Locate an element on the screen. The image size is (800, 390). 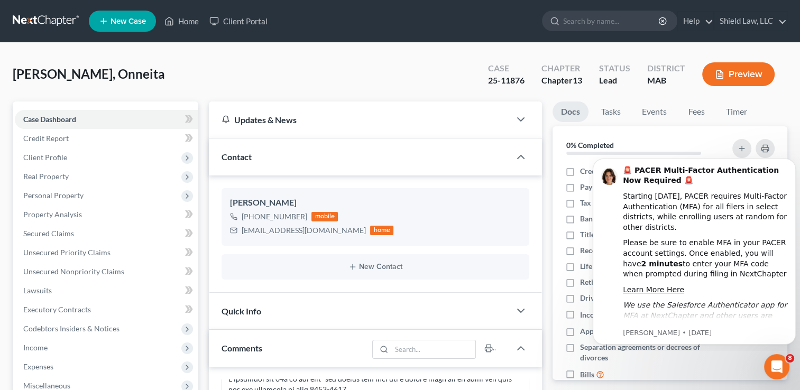
i: We use the Salesforce Authenticator app for MFA at NextChapter and other users are reporting the ... is located at coordinates (116, 171).